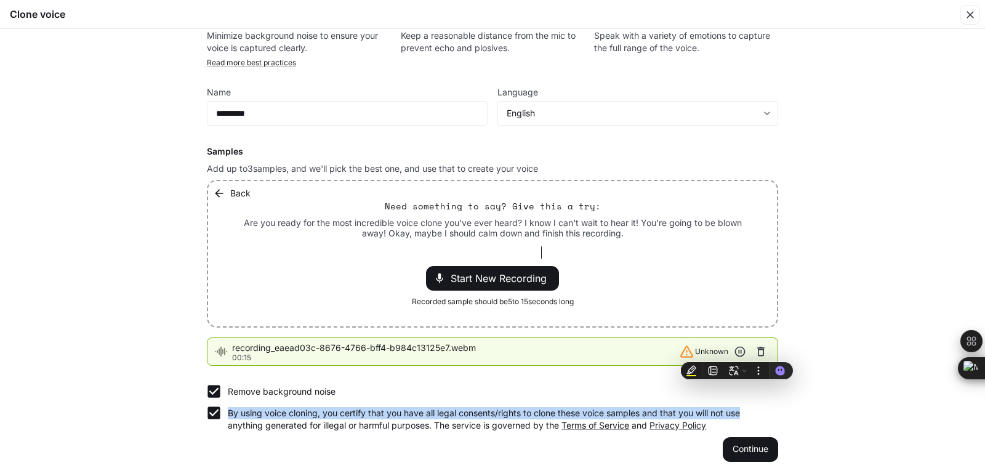 The height and width of the screenshot is (476, 985). I want to click on p: By using voice cloning, you certify that you have all legal consents/rights to clone these voice ..., so click(498, 419).